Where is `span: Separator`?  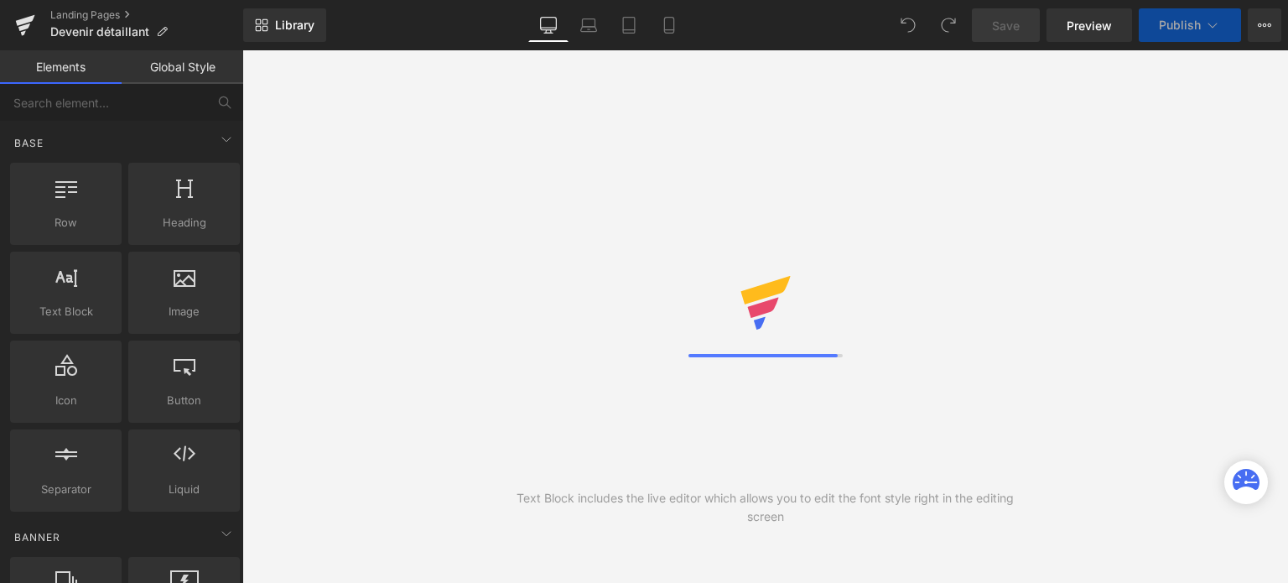 span: Separator is located at coordinates (65, 489).